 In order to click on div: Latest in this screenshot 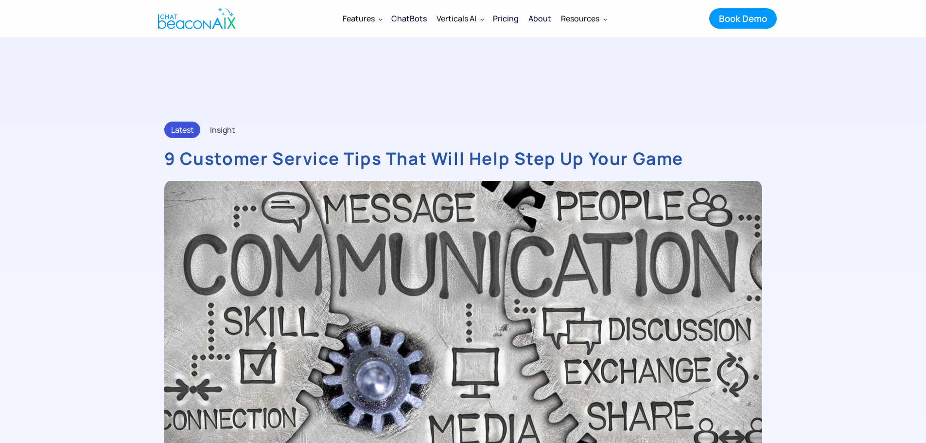, I will do `click(182, 130)`.